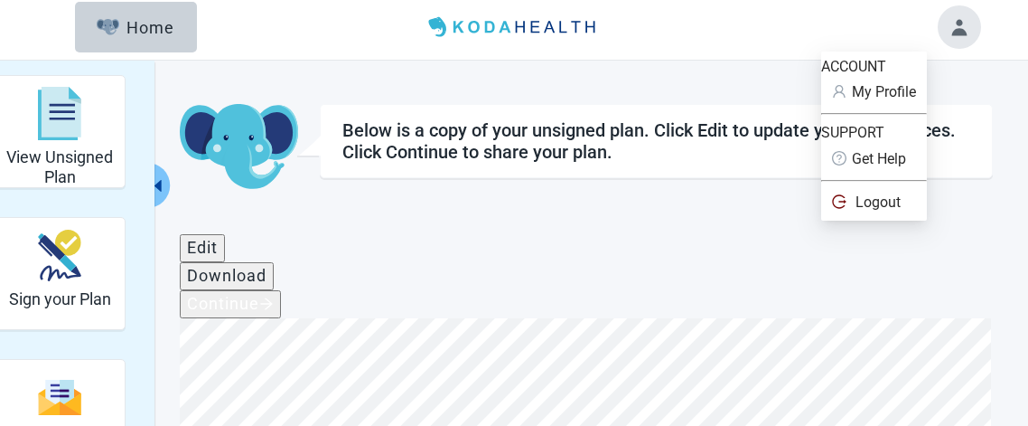 The width and height of the screenshot is (1028, 426). I want to click on span: question-circle, so click(839, 158).